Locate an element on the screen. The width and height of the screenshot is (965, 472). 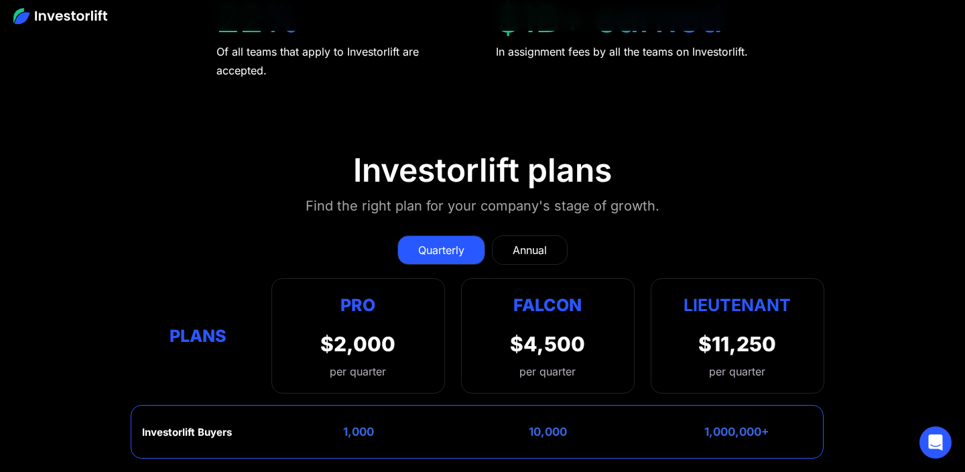
div: $2,000 is located at coordinates (358, 344).